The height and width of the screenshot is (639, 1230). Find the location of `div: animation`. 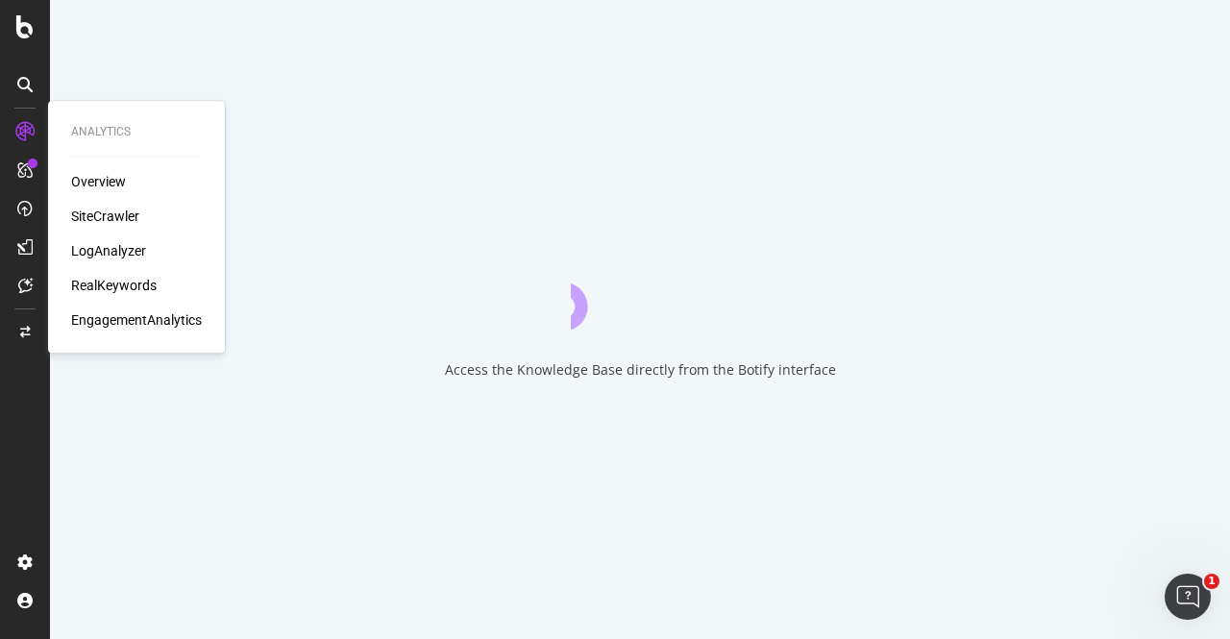

div: animation is located at coordinates (640, 295).